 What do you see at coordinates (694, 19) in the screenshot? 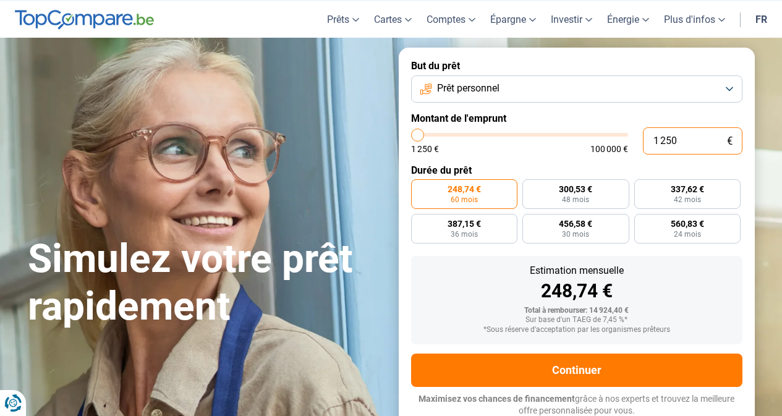
I see `a: Plus d'infos` at bounding box center [694, 19].